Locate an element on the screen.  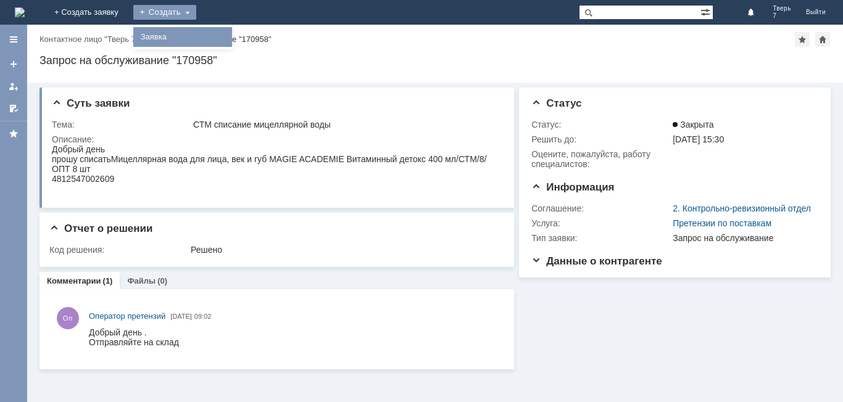
span: Тверь is located at coordinates (782, 9).